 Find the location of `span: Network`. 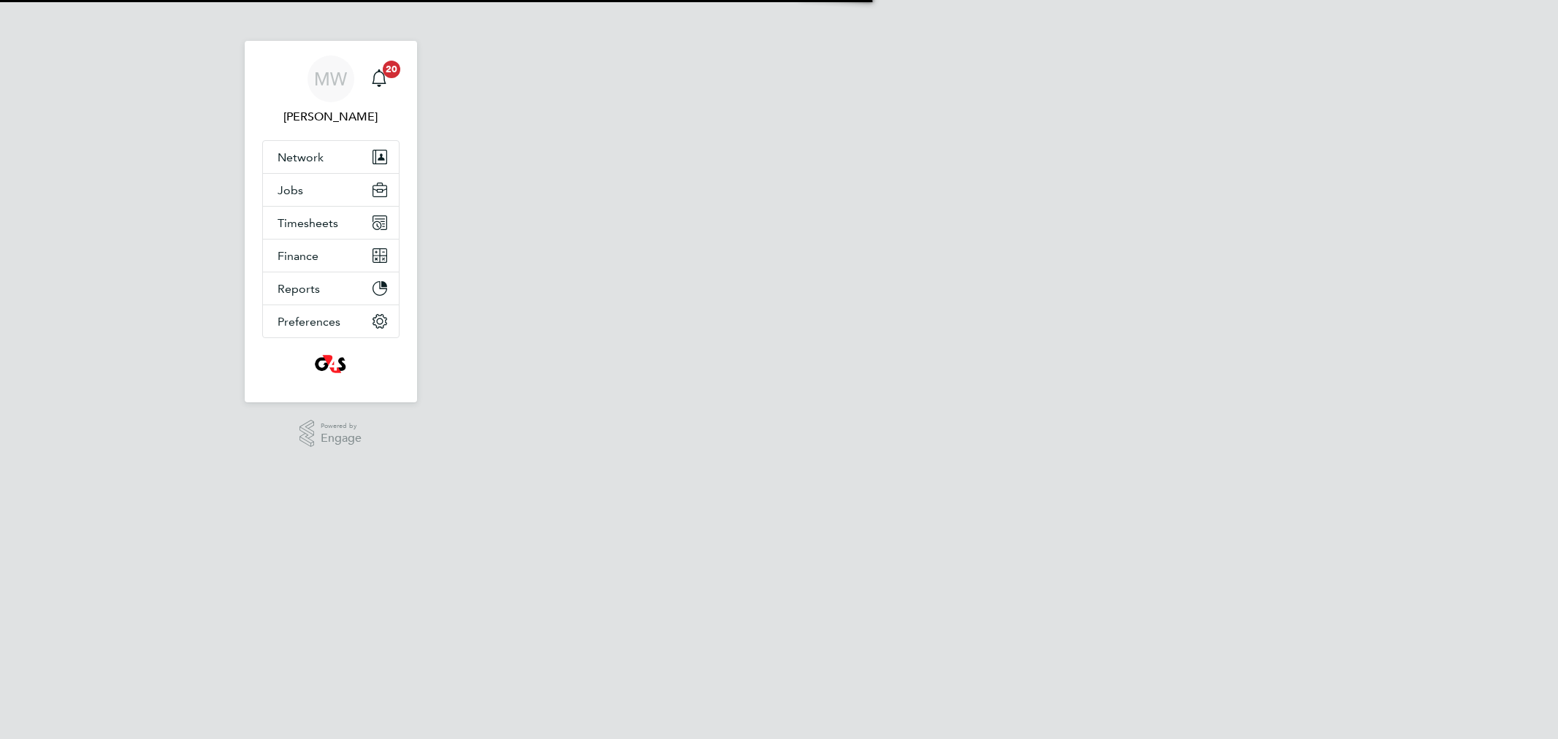

span: Network is located at coordinates (300, 157).